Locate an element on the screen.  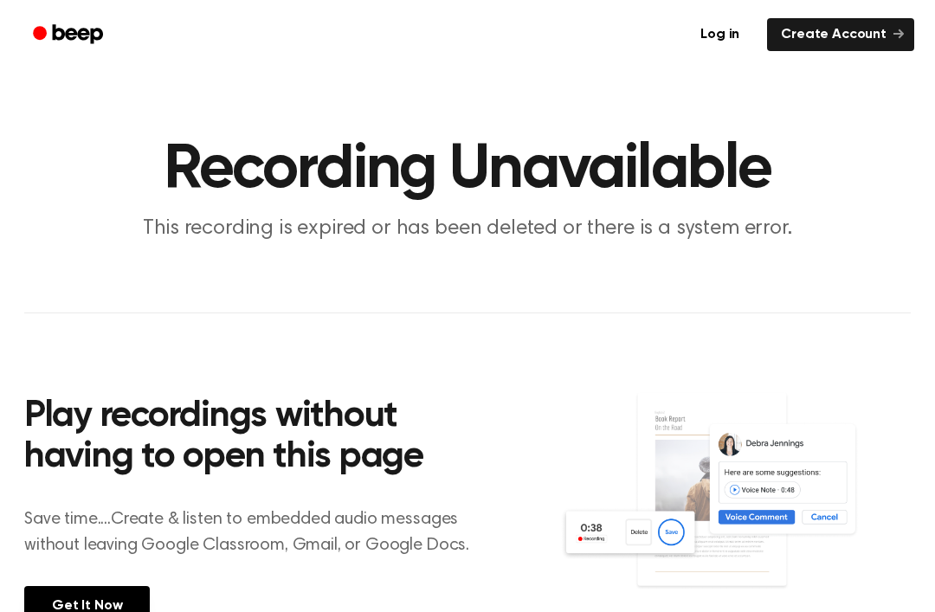
p: This recording is expired or has been deleted or there is a system error. is located at coordinates (467, 229).